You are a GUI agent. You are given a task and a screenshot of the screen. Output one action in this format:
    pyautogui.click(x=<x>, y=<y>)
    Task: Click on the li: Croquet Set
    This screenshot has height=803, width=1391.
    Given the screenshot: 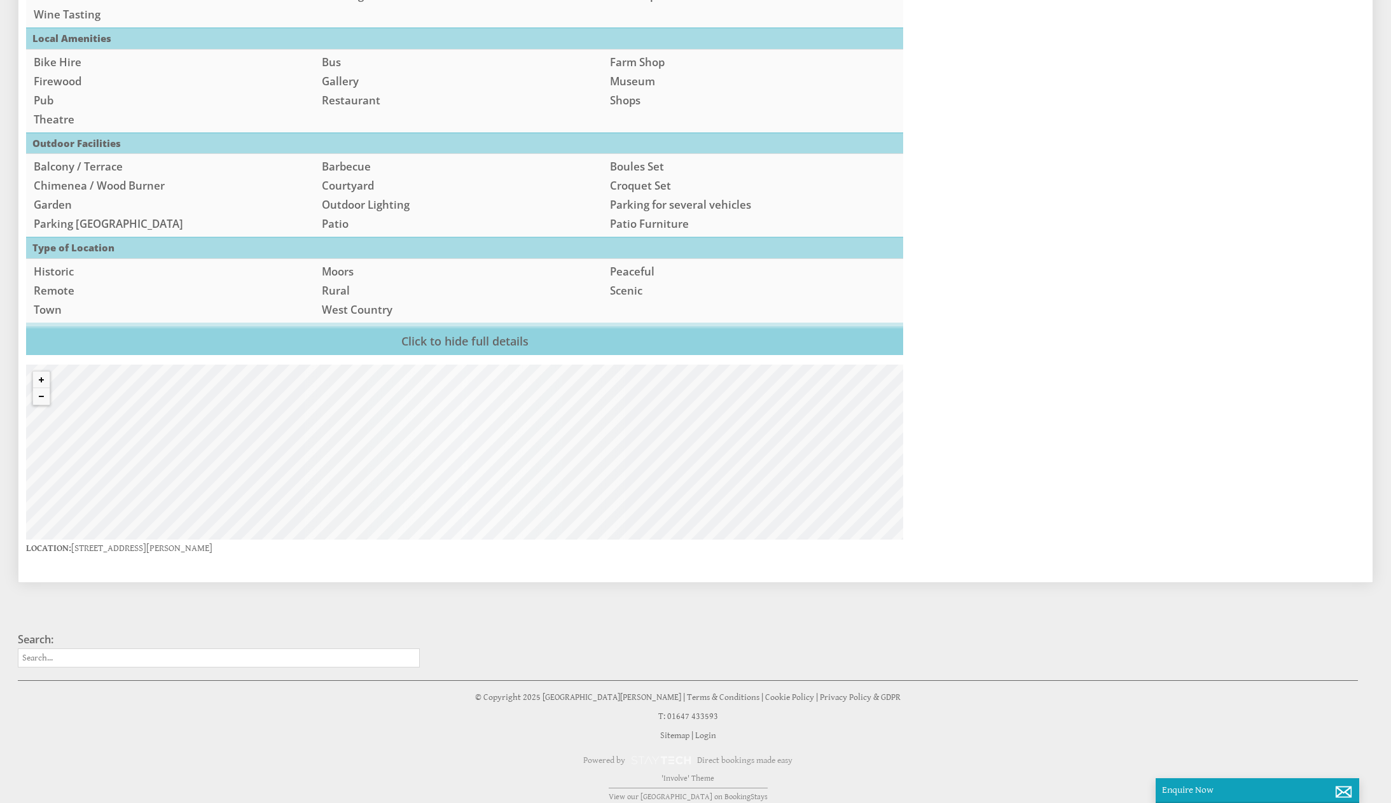 What is the action you would take?
    pyautogui.click(x=752, y=186)
    